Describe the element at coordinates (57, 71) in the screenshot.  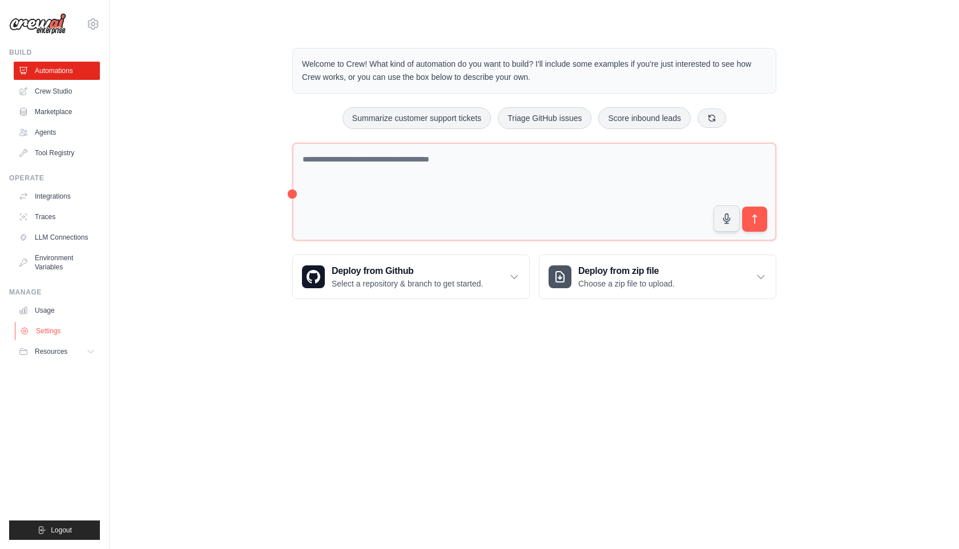
I see `a: Automations` at that location.